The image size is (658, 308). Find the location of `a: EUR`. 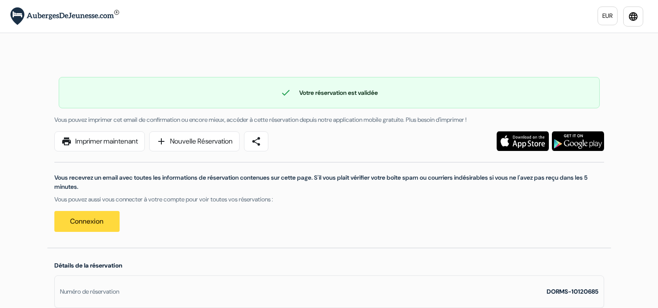

a: EUR is located at coordinates (608, 16).